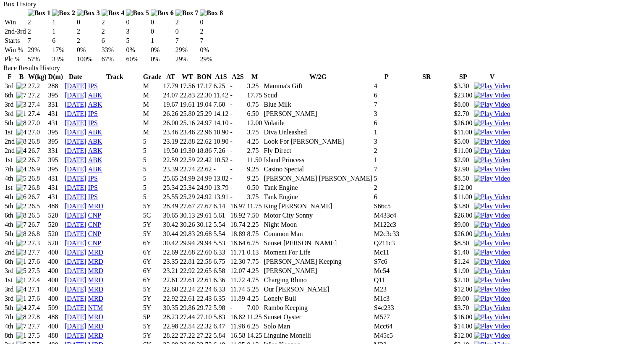  I want to click on td: $8.00, so click(463, 105).